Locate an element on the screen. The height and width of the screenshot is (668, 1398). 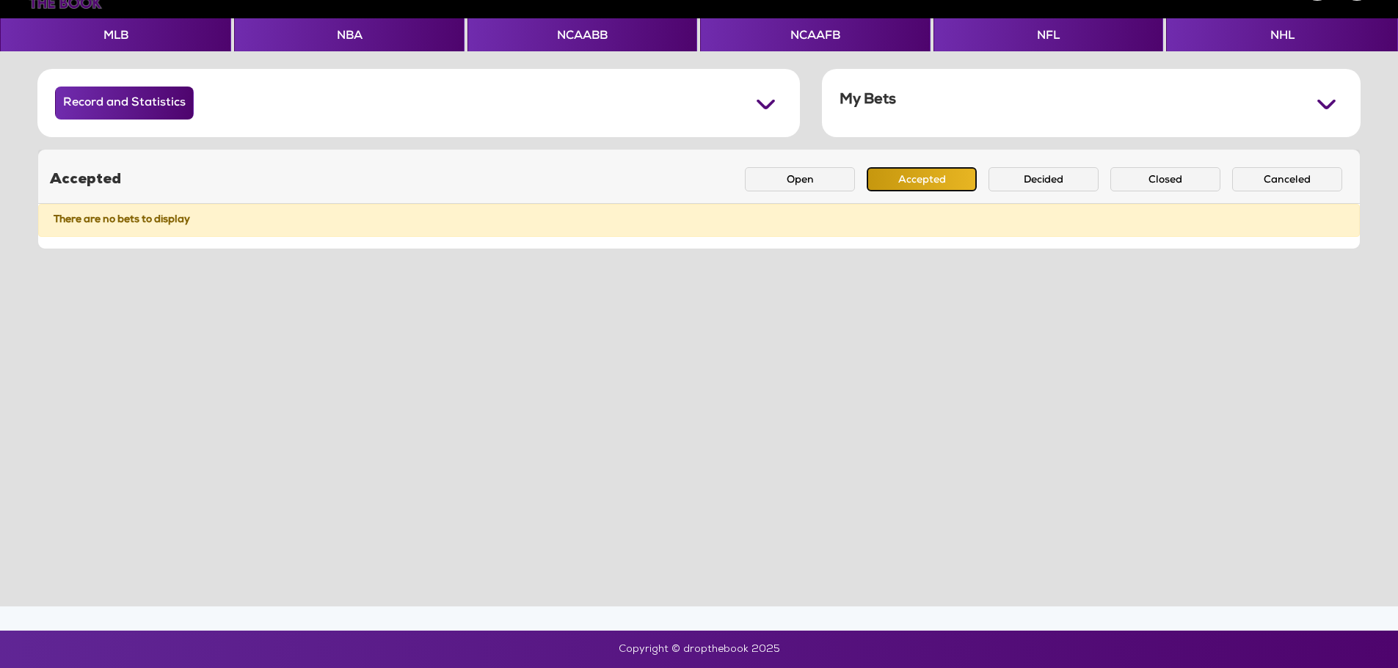
button: NCAAFB is located at coordinates (814, 34).